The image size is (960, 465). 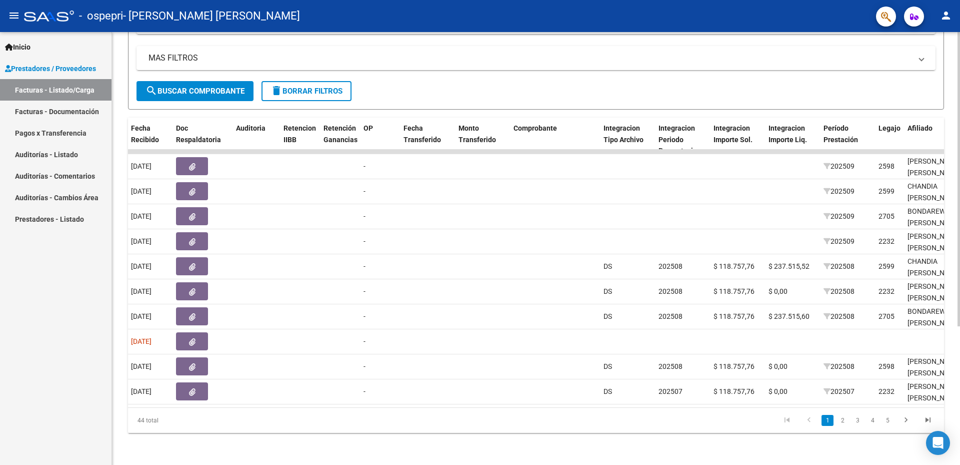 What do you see at coordinates (733, 134) in the screenshot?
I see `span: Integracion Importe Sol.` at bounding box center [733, 134].